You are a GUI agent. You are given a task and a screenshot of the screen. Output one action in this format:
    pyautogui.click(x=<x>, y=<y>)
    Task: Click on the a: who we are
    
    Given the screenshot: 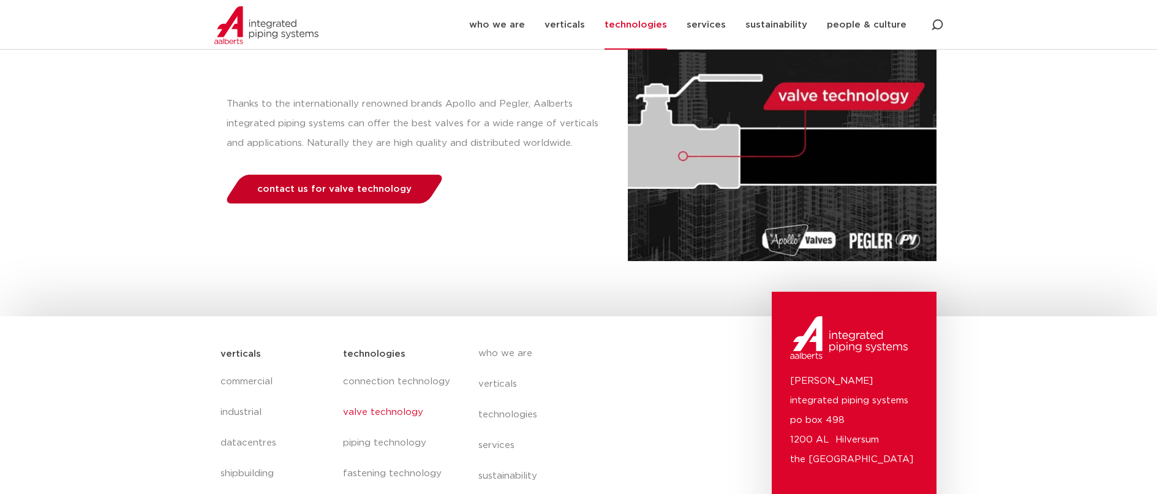 What is the action you would take?
    pyautogui.click(x=590, y=353)
    